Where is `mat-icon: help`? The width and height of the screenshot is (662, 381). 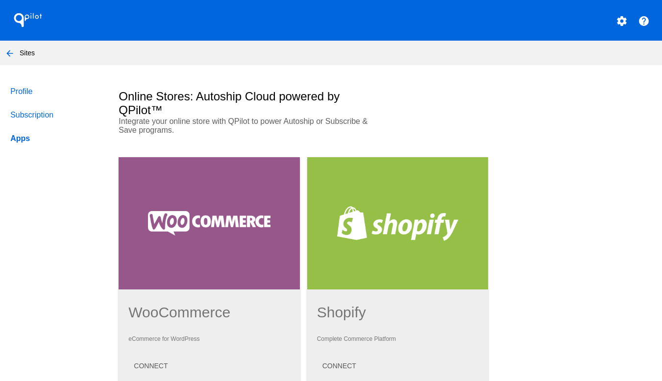 mat-icon: help is located at coordinates (644, 21).